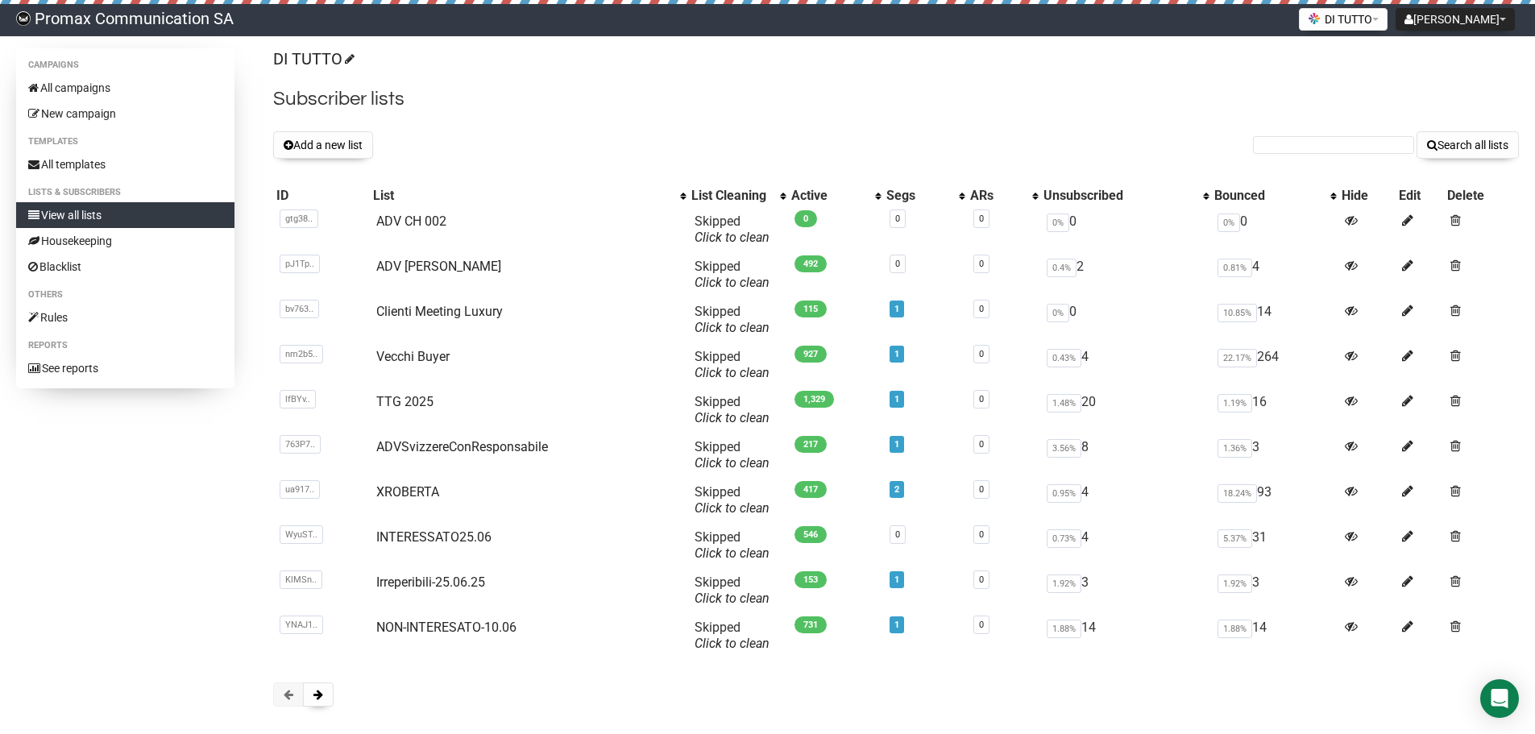 The image size is (1535, 734). What do you see at coordinates (439, 311) in the screenshot?
I see `a: Clienti Meeting Luxury` at bounding box center [439, 311].